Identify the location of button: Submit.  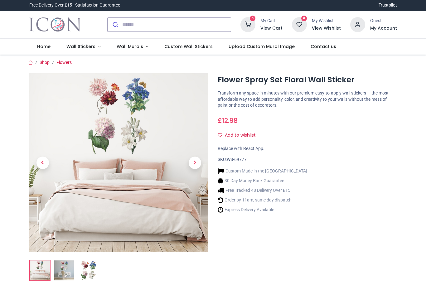
(115, 25).